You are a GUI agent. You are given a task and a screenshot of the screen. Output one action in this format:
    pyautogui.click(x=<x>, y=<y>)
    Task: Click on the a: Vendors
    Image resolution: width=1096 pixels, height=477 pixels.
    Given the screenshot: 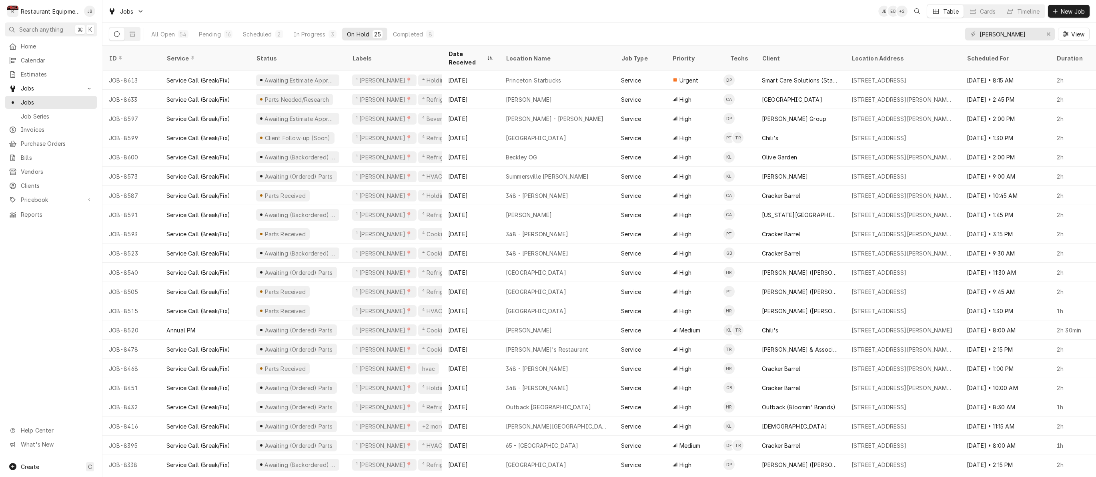 What is the action you would take?
    pyautogui.click(x=51, y=171)
    